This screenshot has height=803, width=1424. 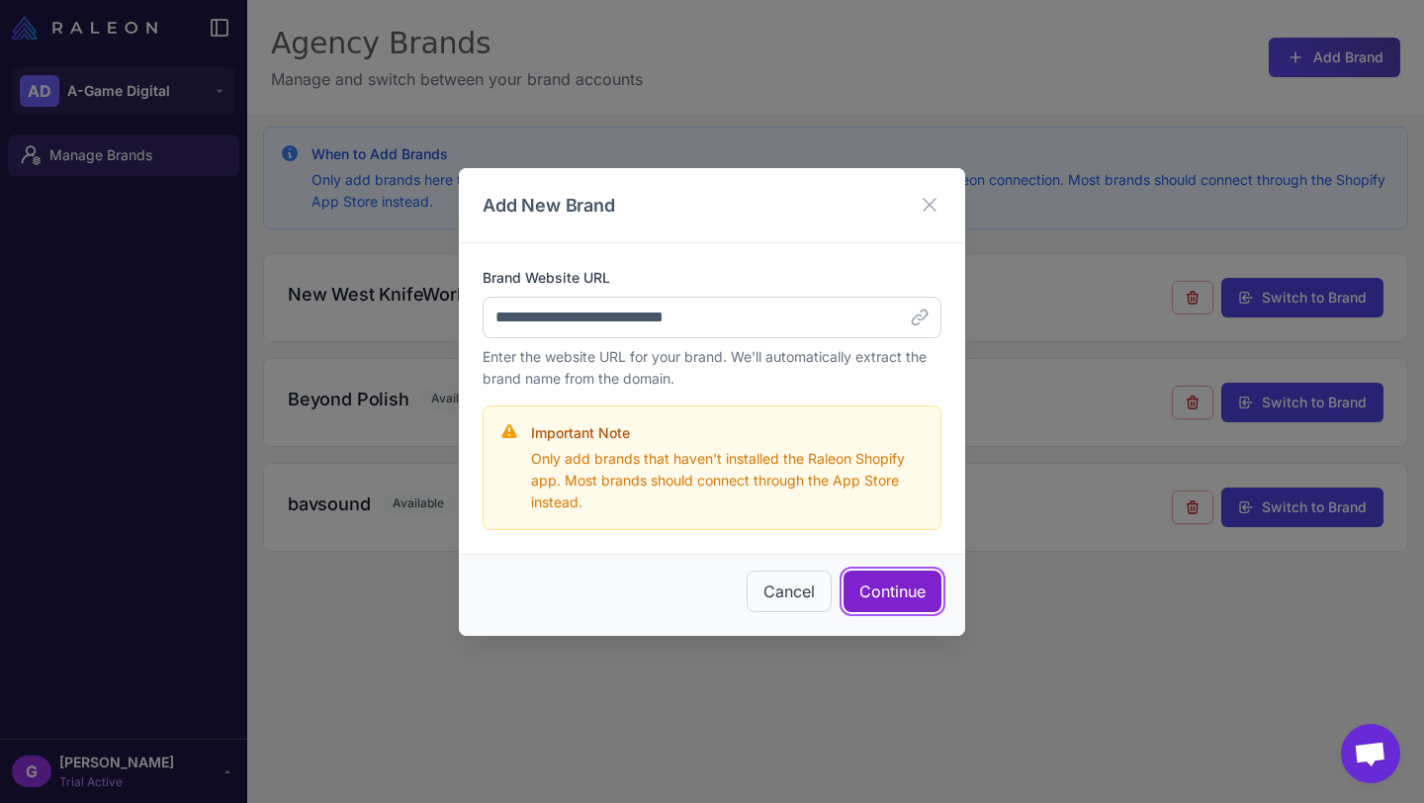 What do you see at coordinates (712, 368) in the screenshot?
I see `p: Enter the website URL for your brand. We'll automatically extract the brand name from the domain.` at bounding box center [712, 368].